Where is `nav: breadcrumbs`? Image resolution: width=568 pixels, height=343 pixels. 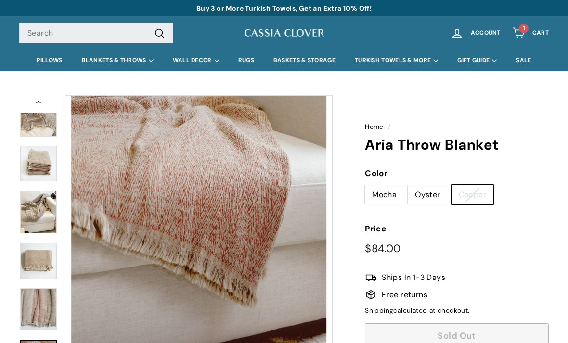 nav: breadcrumbs is located at coordinates (457, 127).